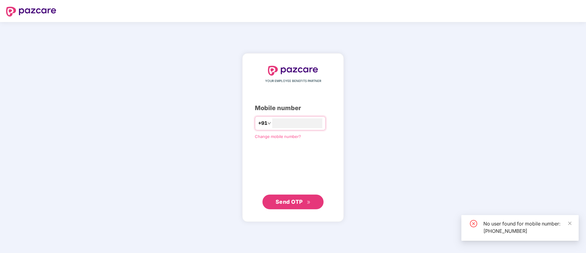 Image resolution: width=586 pixels, height=253 pixels. I want to click on span: Change mobile number?, so click(278, 136).